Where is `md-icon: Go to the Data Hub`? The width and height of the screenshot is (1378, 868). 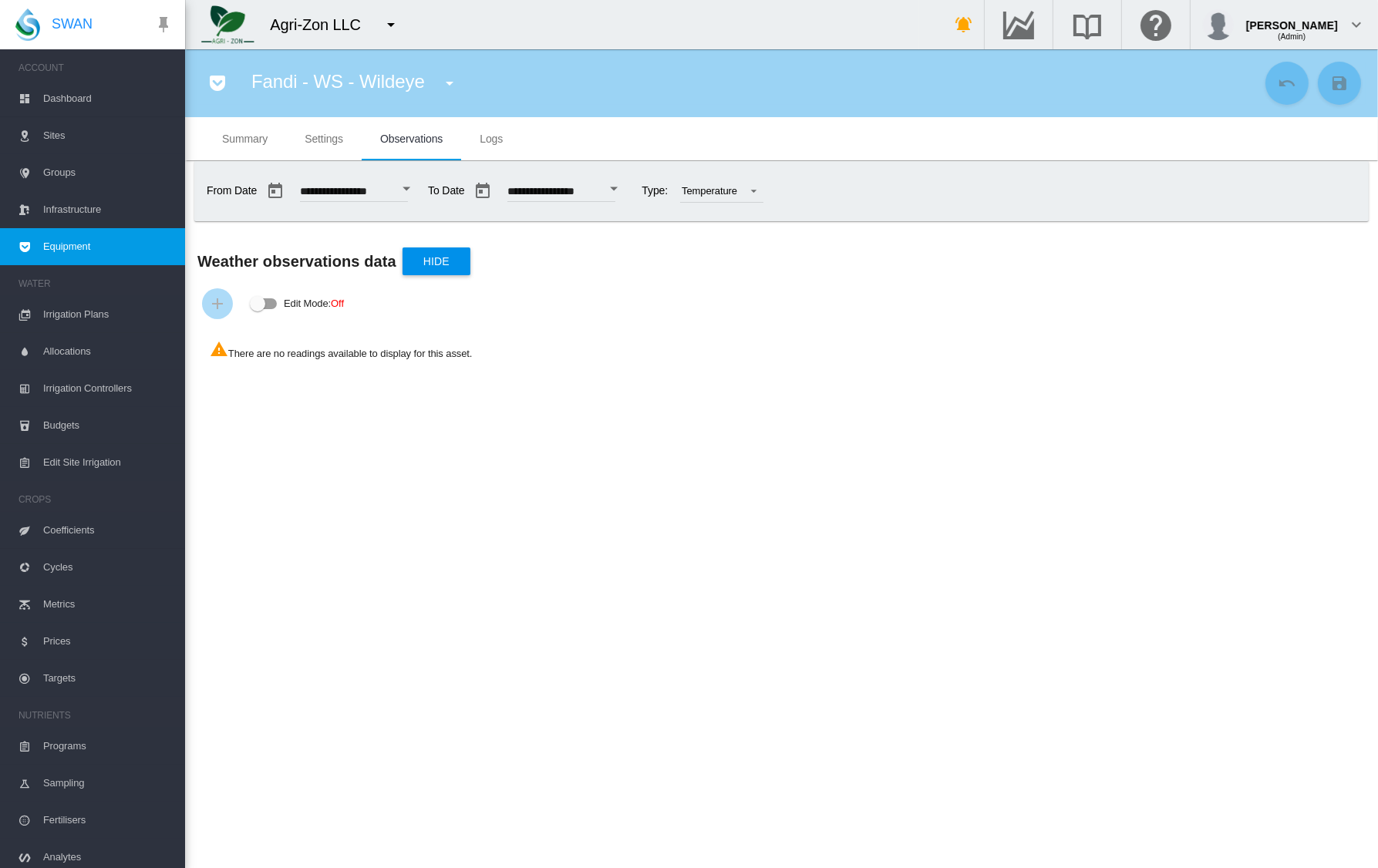
md-icon: Go to the Data Hub is located at coordinates (1018, 24).